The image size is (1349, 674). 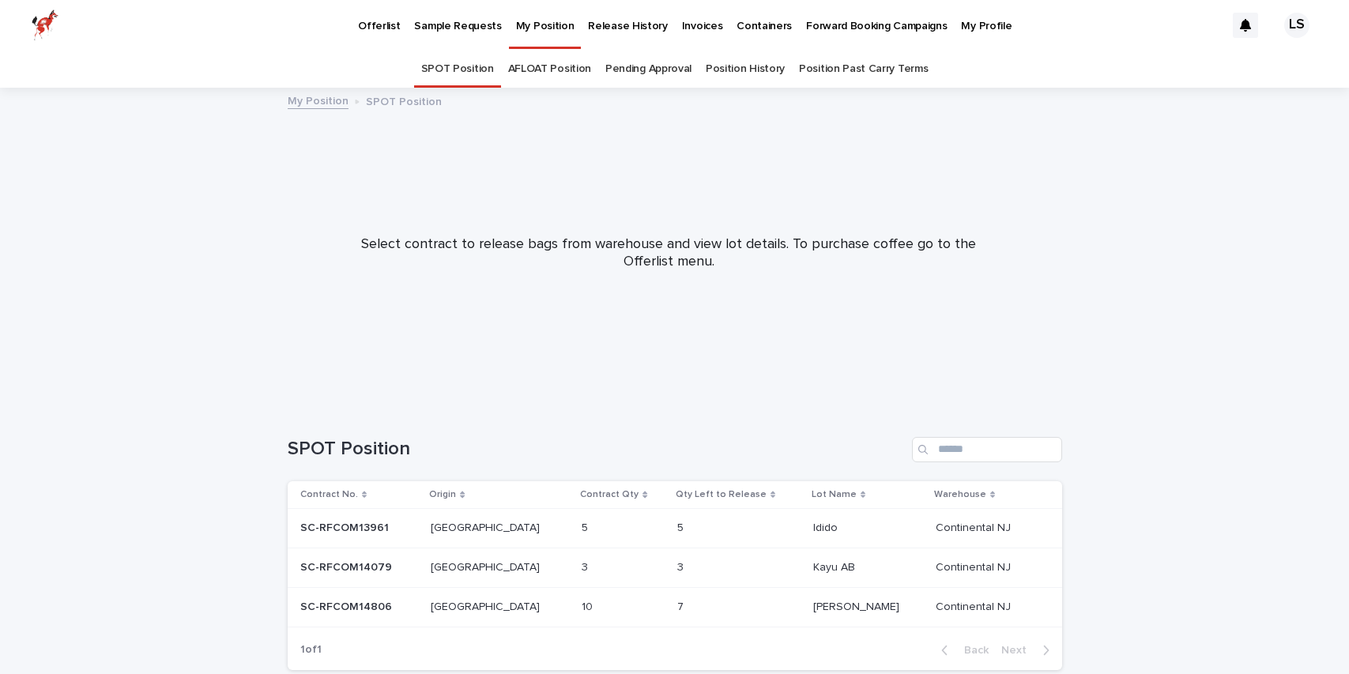 What do you see at coordinates (648, 69) in the screenshot?
I see `a: Pending Approval` at bounding box center [648, 69].